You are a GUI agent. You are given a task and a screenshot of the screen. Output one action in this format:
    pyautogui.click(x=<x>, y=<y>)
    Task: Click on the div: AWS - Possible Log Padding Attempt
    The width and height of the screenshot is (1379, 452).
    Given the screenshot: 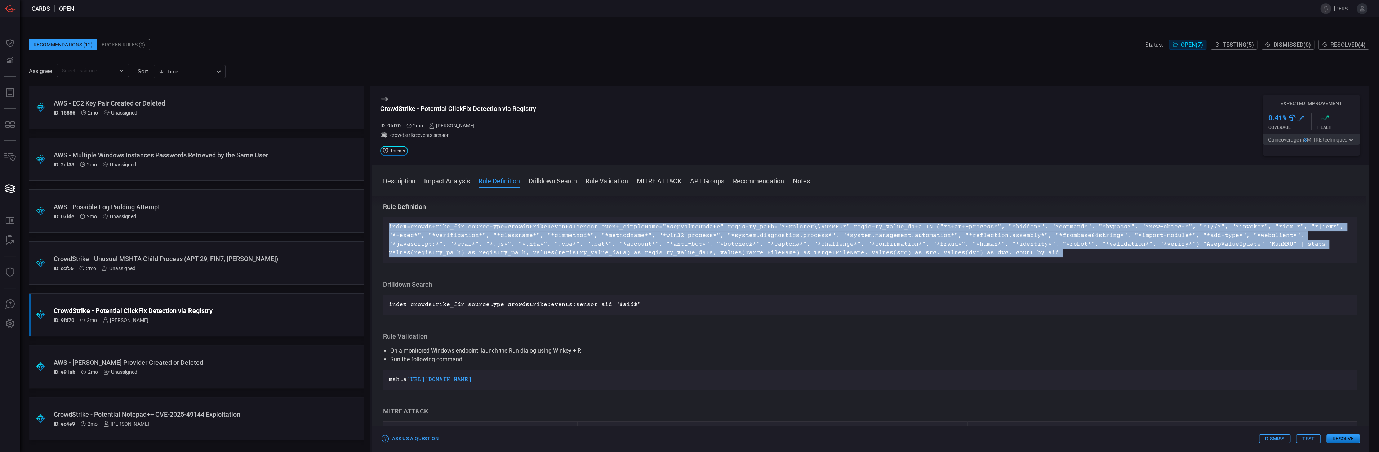 What is the action you would take?
    pyautogui.click(x=183, y=207)
    